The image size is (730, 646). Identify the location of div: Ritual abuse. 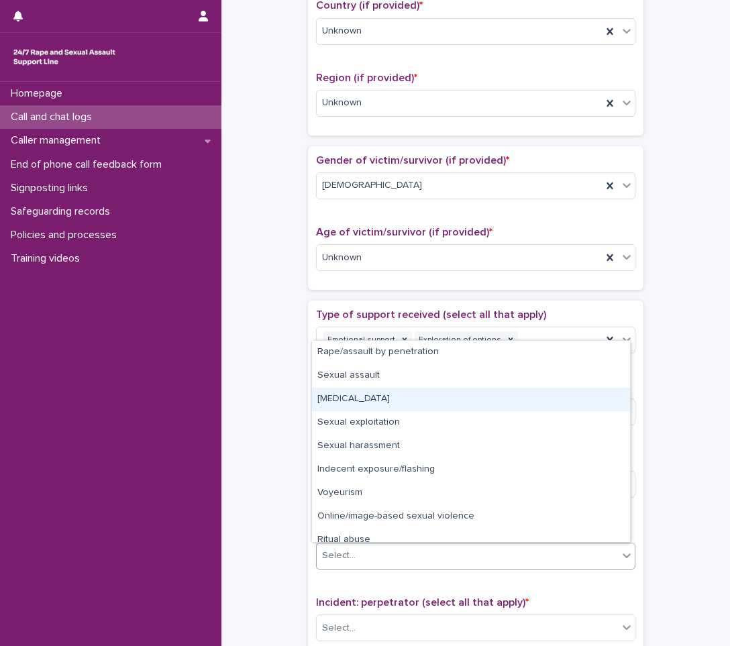
(471, 540).